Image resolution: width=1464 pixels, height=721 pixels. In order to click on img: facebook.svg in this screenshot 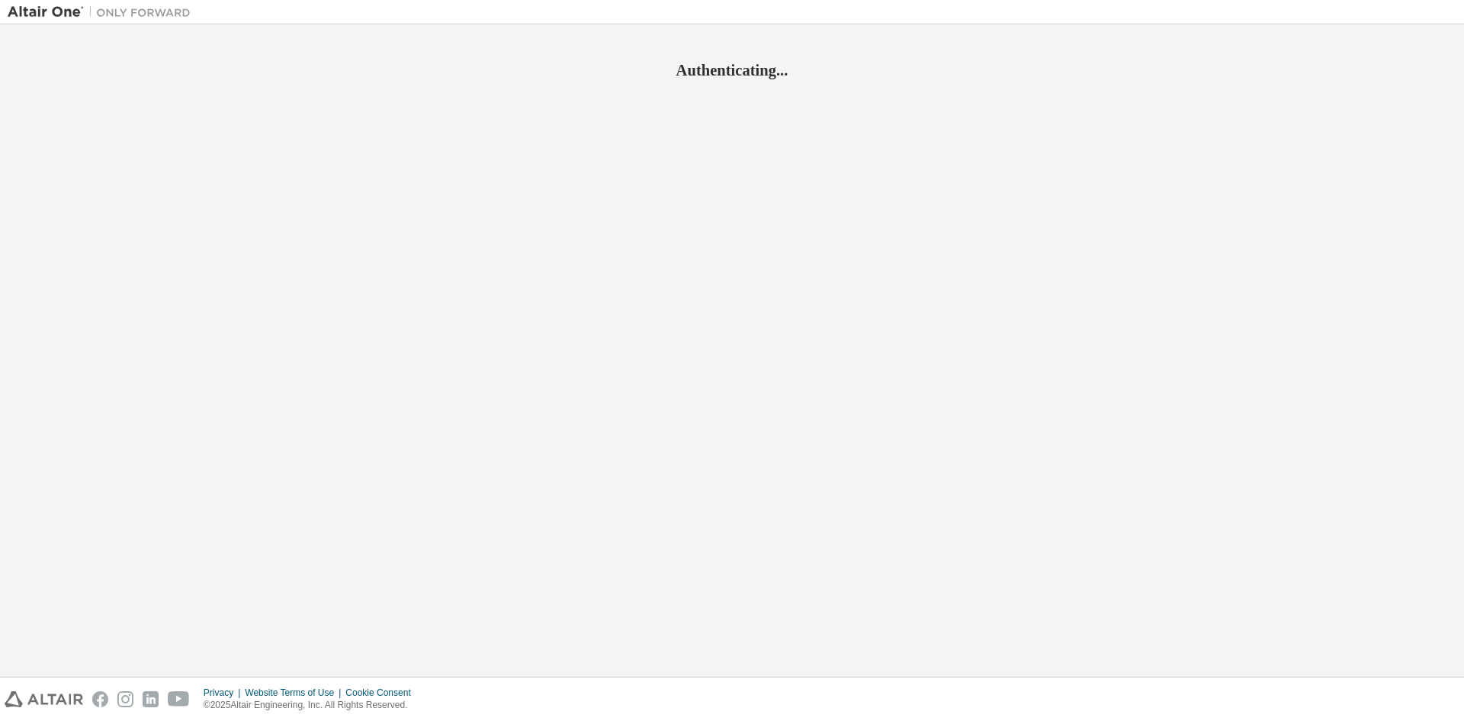, I will do `click(100, 699)`.